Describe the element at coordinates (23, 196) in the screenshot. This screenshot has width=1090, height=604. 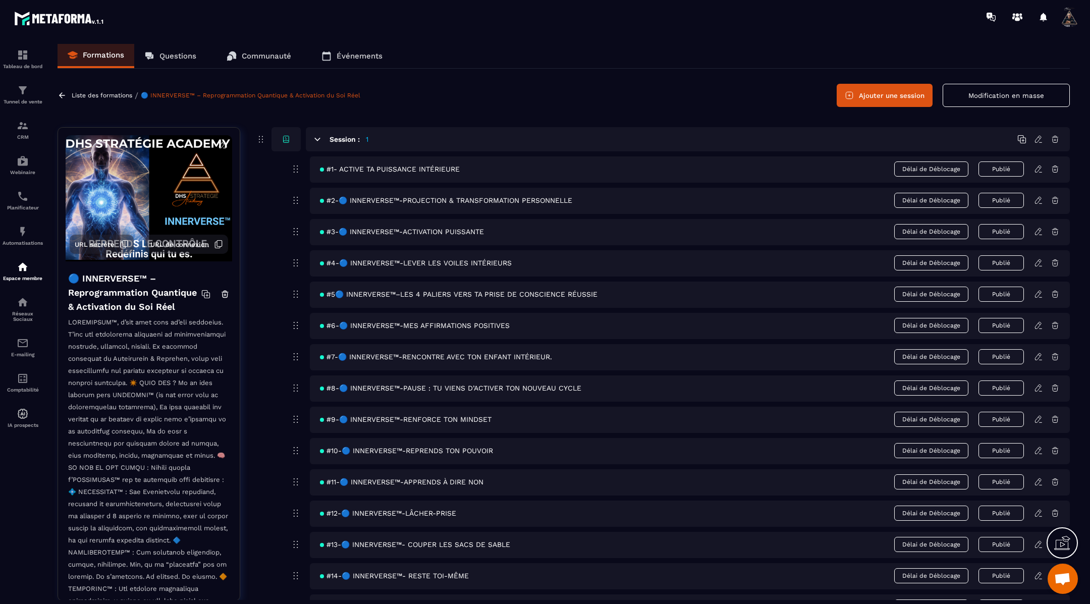
I see `img: scheduler` at that location.